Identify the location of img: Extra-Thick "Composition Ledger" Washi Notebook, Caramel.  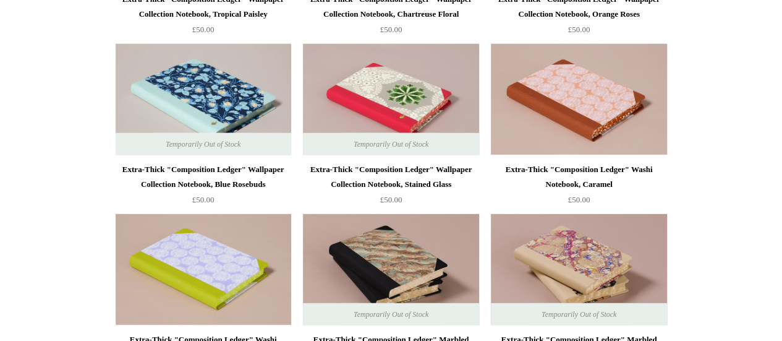
(579, 100).